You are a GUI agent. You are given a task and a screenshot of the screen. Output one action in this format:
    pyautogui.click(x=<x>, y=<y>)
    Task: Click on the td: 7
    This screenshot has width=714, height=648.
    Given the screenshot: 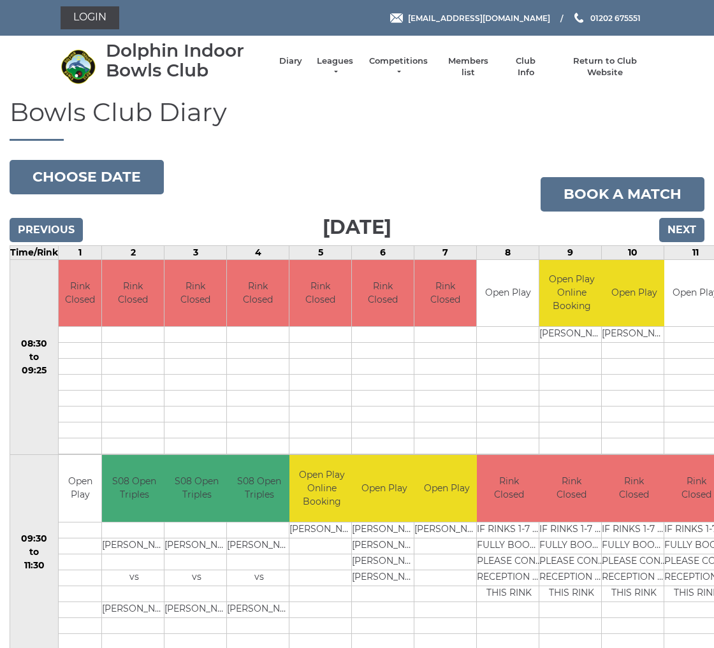 What is the action you would take?
    pyautogui.click(x=446, y=252)
    